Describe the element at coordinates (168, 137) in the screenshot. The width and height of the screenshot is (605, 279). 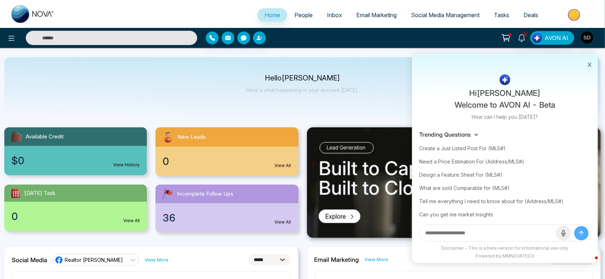
I see `img: newLeads.svg` at that location.